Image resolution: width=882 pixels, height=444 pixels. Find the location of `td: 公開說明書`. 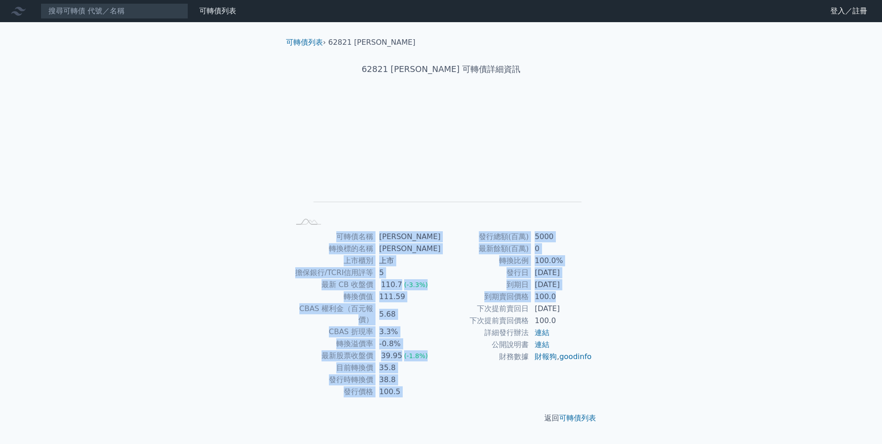

td: 公開說明書 is located at coordinates (485, 345).